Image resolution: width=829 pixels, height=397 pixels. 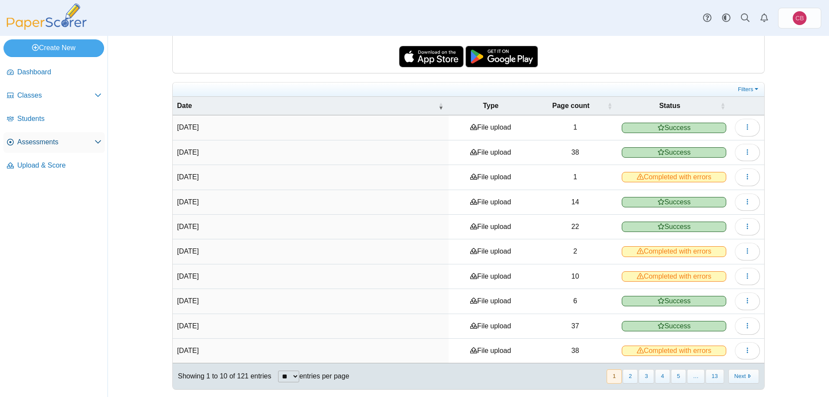 I want to click on span: Date, so click(x=184, y=105).